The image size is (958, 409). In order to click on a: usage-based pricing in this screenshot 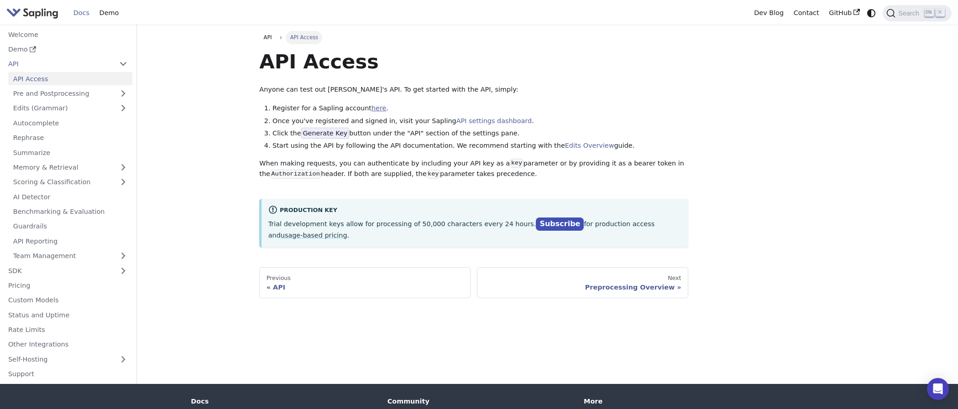, I will do `click(314, 235)`.